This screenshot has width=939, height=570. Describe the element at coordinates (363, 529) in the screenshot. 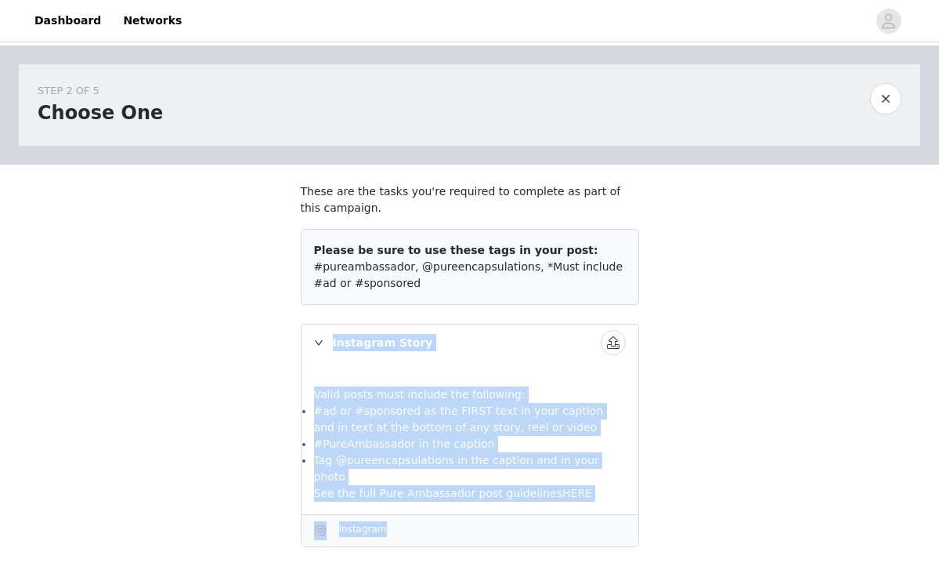

I see `span: Instagram` at that location.